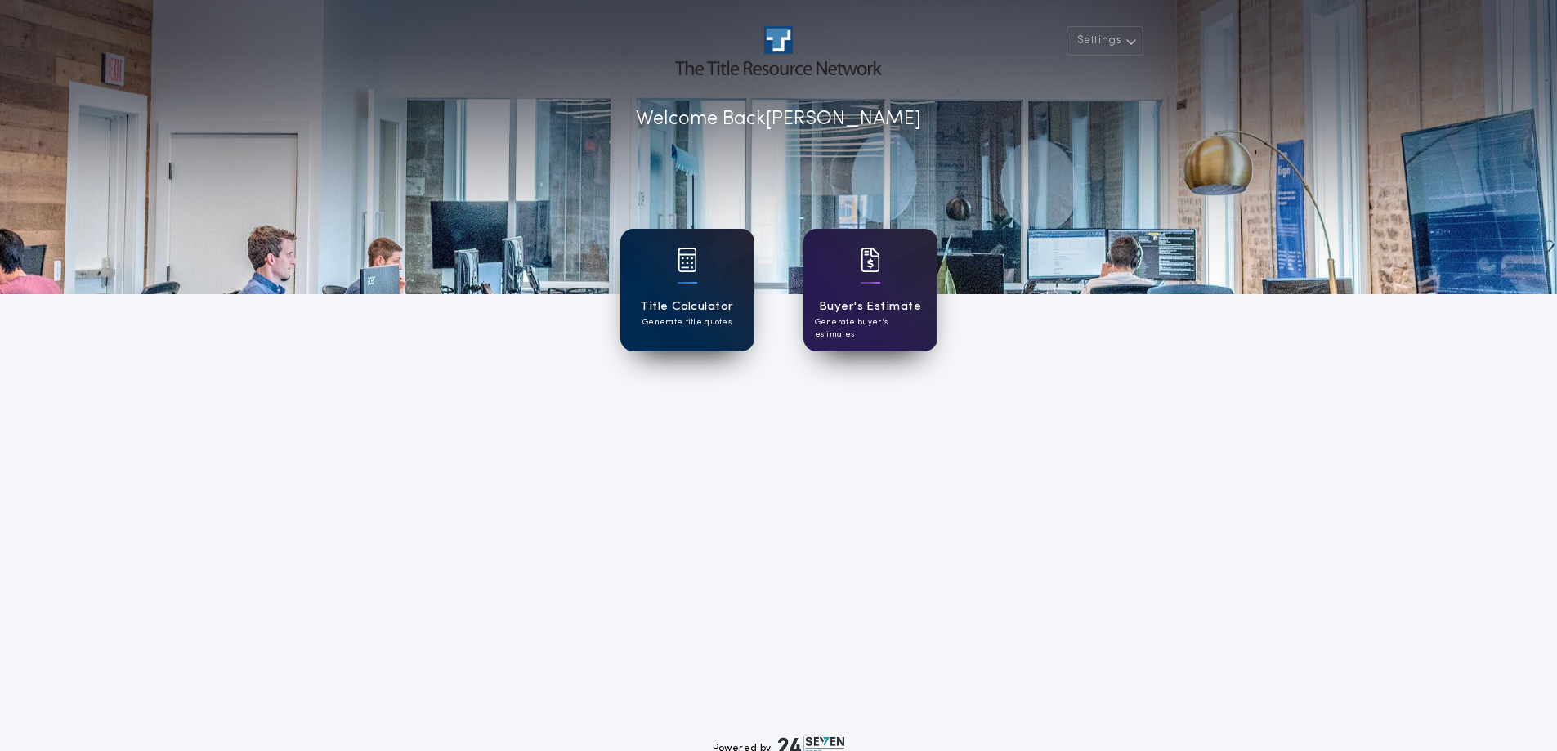 The width and height of the screenshot is (1557, 751). I want to click on img: account-logo, so click(778, 51).